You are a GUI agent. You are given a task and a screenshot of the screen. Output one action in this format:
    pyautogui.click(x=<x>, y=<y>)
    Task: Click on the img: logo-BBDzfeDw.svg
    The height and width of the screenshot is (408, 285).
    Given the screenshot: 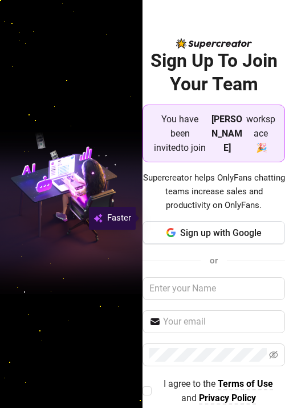 What is the action you would take?
    pyautogui.click(x=214, y=43)
    